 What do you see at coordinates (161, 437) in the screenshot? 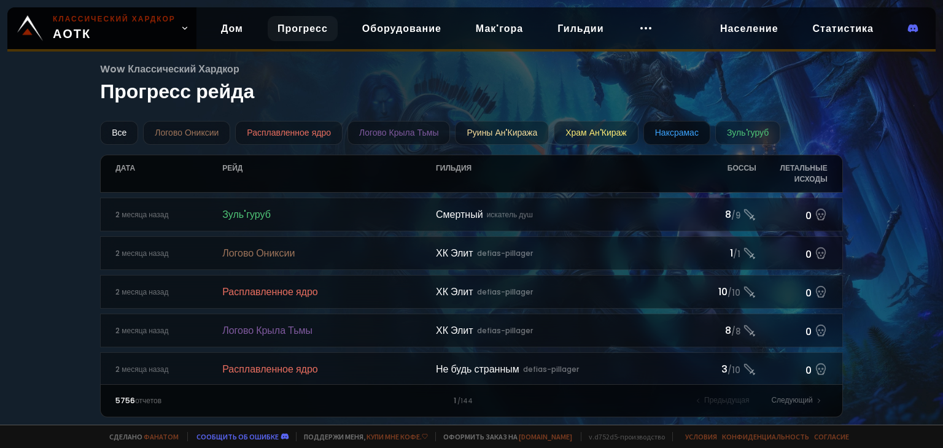
I see `a: фанатом` at bounding box center [161, 437].